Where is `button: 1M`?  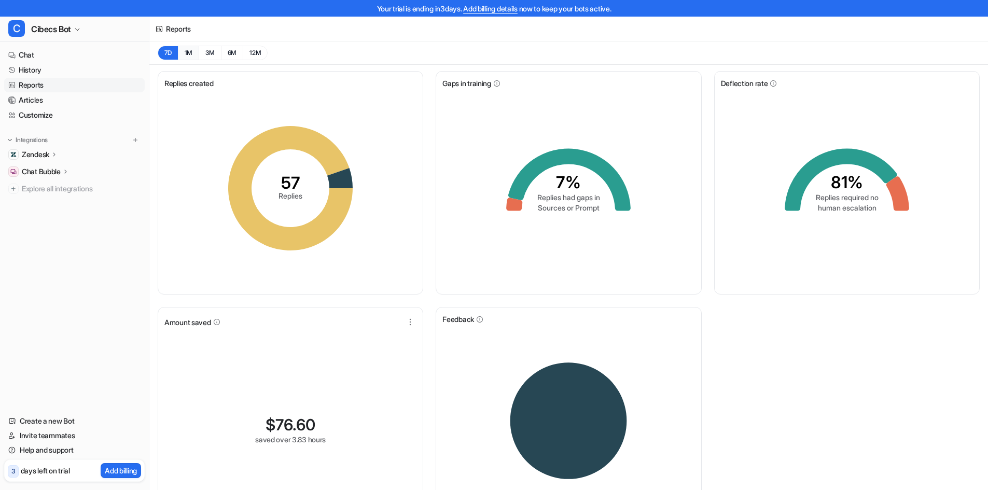 button: 1M is located at coordinates (188, 53).